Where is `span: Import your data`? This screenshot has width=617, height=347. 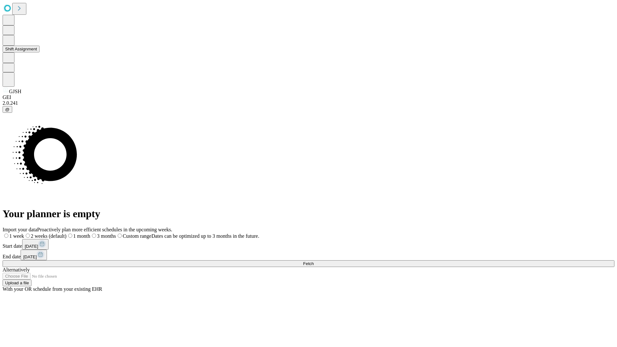 span: Import your data is located at coordinates (20, 229).